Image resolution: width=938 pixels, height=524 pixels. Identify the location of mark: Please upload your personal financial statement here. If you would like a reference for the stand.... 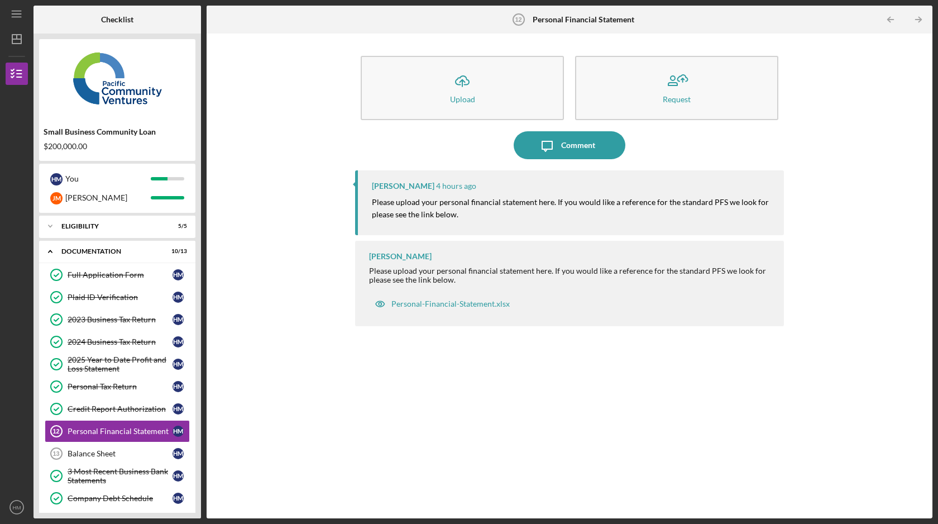
(571, 208).